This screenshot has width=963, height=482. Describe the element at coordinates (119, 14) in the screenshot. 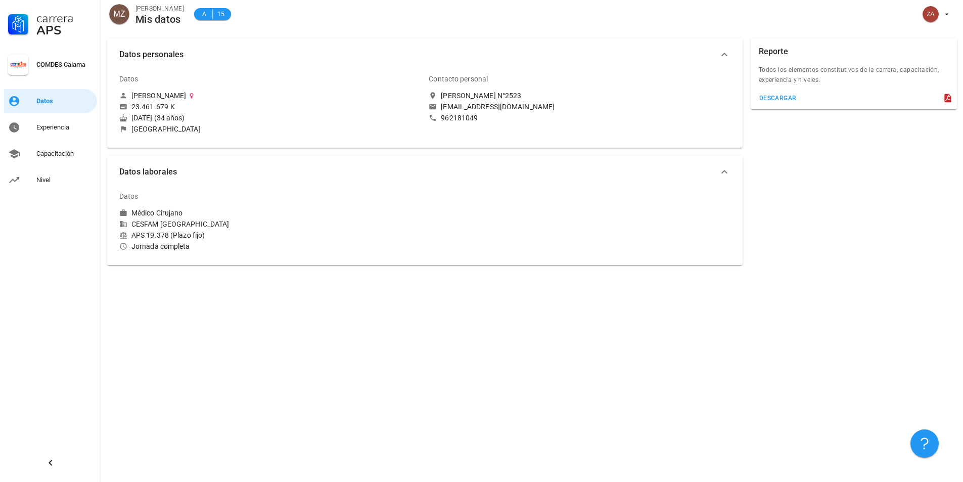

I see `span: MZ` at that location.